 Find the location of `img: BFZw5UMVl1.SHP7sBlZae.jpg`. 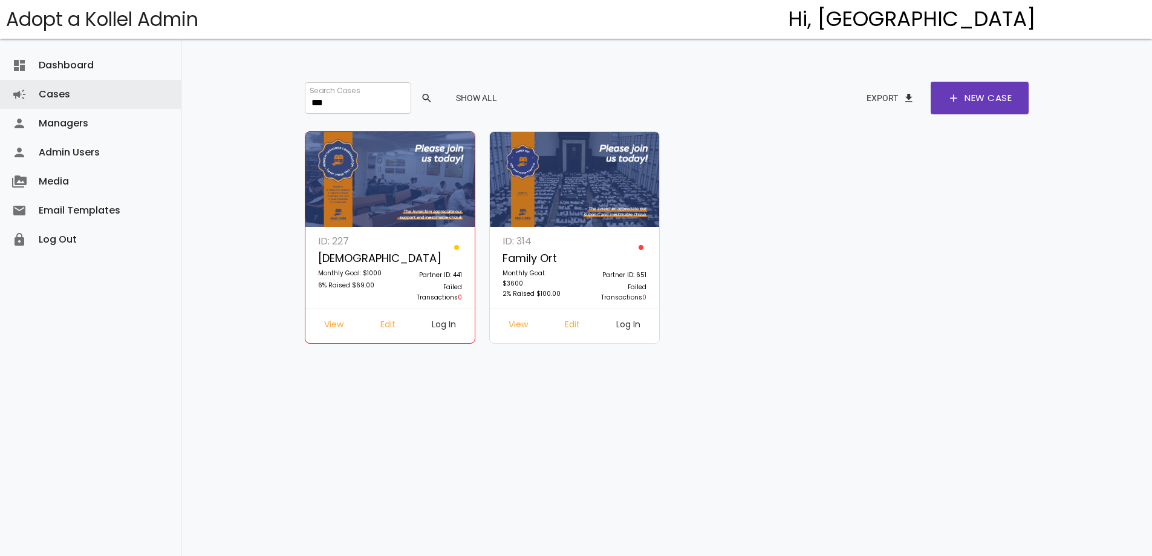

img: BFZw5UMVl1.SHP7sBlZae.jpg is located at coordinates (390, 180).